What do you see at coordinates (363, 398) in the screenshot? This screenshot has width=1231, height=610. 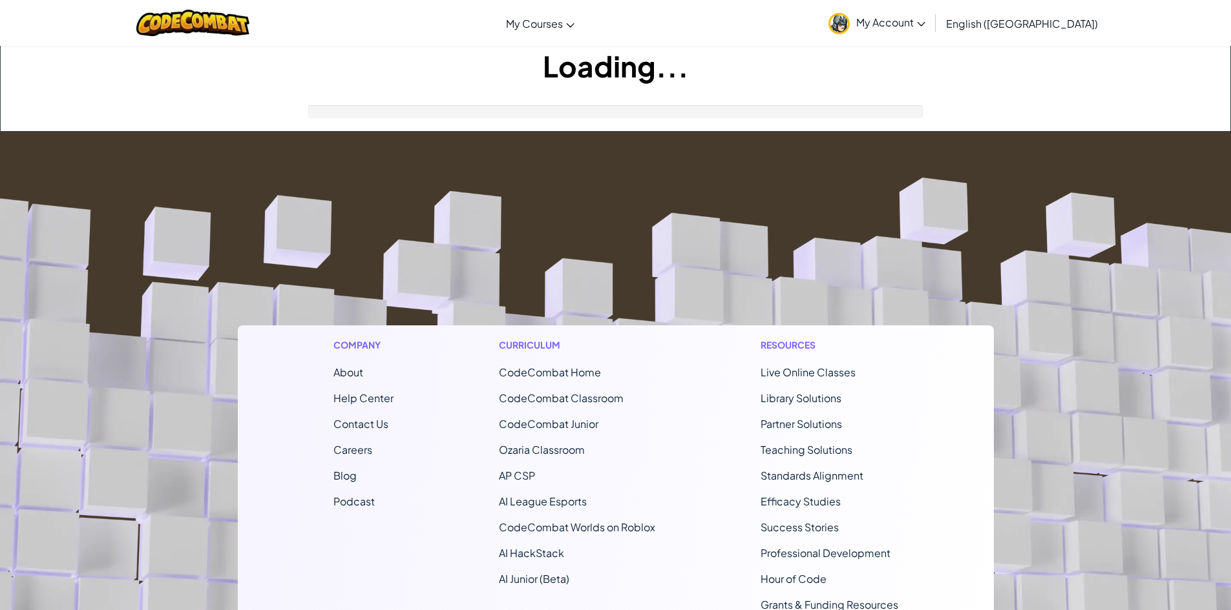 I see `a: Help Center` at bounding box center [363, 398].